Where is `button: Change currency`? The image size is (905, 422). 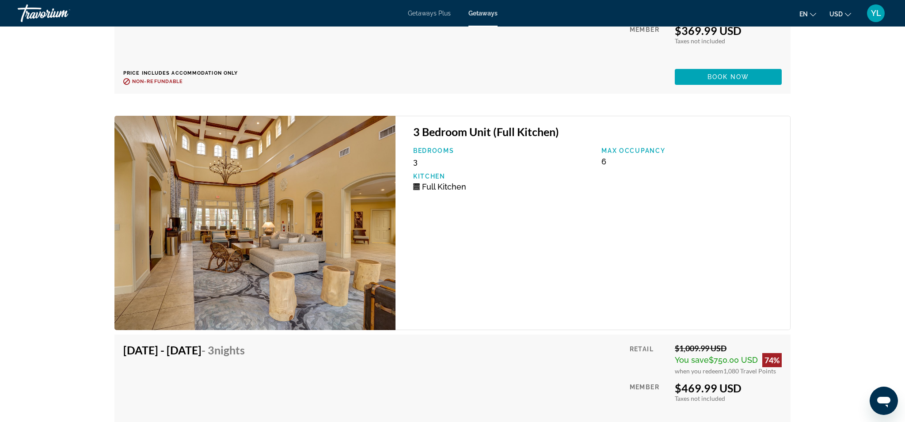 button: Change currency is located at coordinates (840, 14).